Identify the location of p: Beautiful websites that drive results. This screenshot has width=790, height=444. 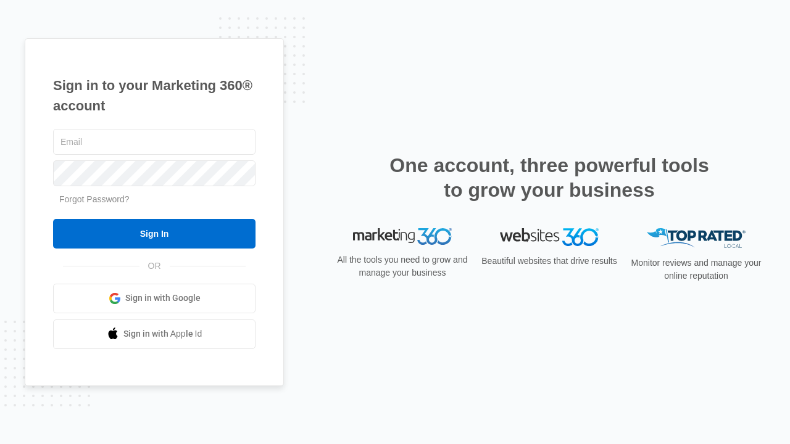
(549, 261).